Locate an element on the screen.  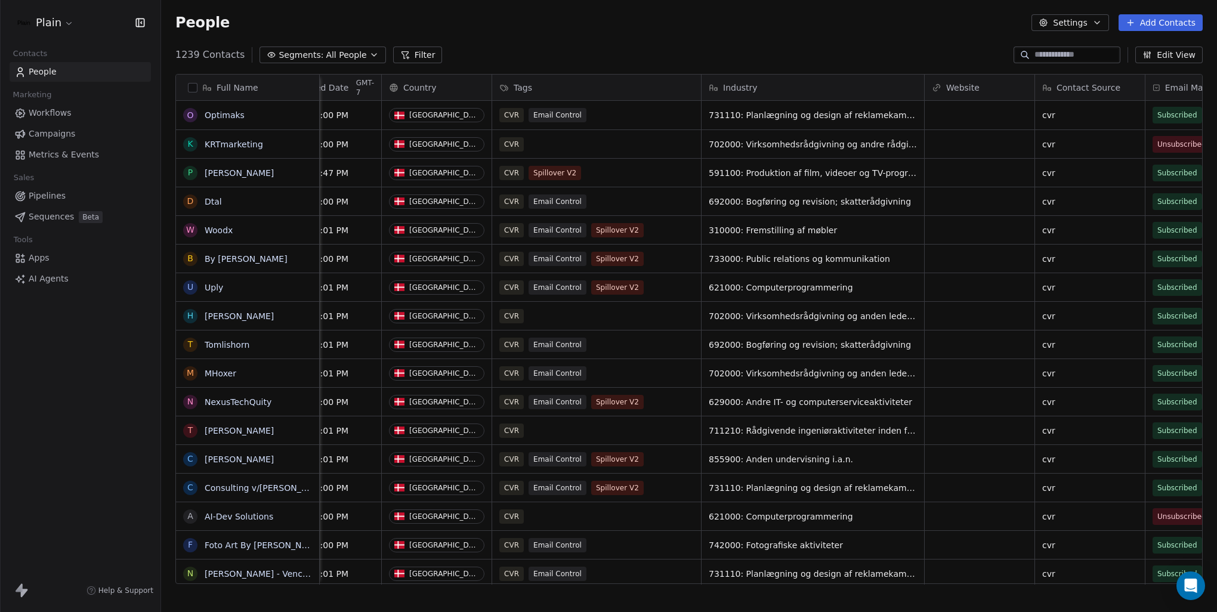
a: MHoxer is located at coordinates (220, 373).